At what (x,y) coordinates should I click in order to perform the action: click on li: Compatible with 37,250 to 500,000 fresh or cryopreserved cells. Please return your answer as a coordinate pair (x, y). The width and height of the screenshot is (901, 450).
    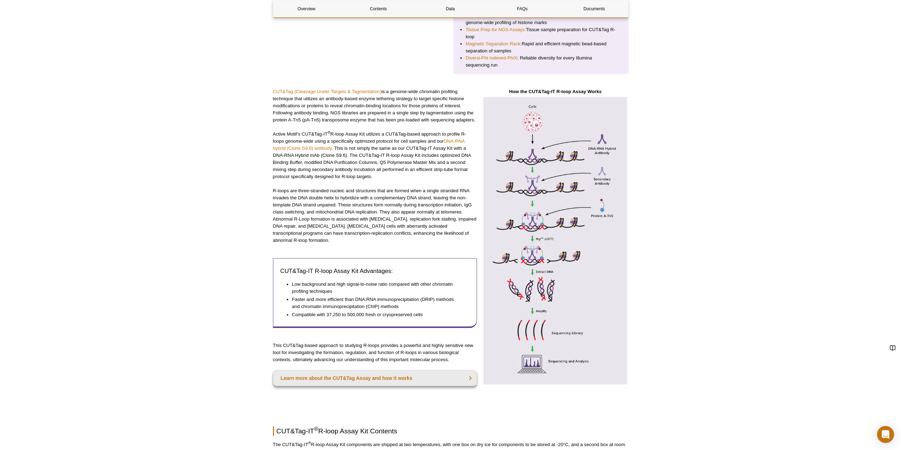
    Looking at the image, I should click on (378, 315).